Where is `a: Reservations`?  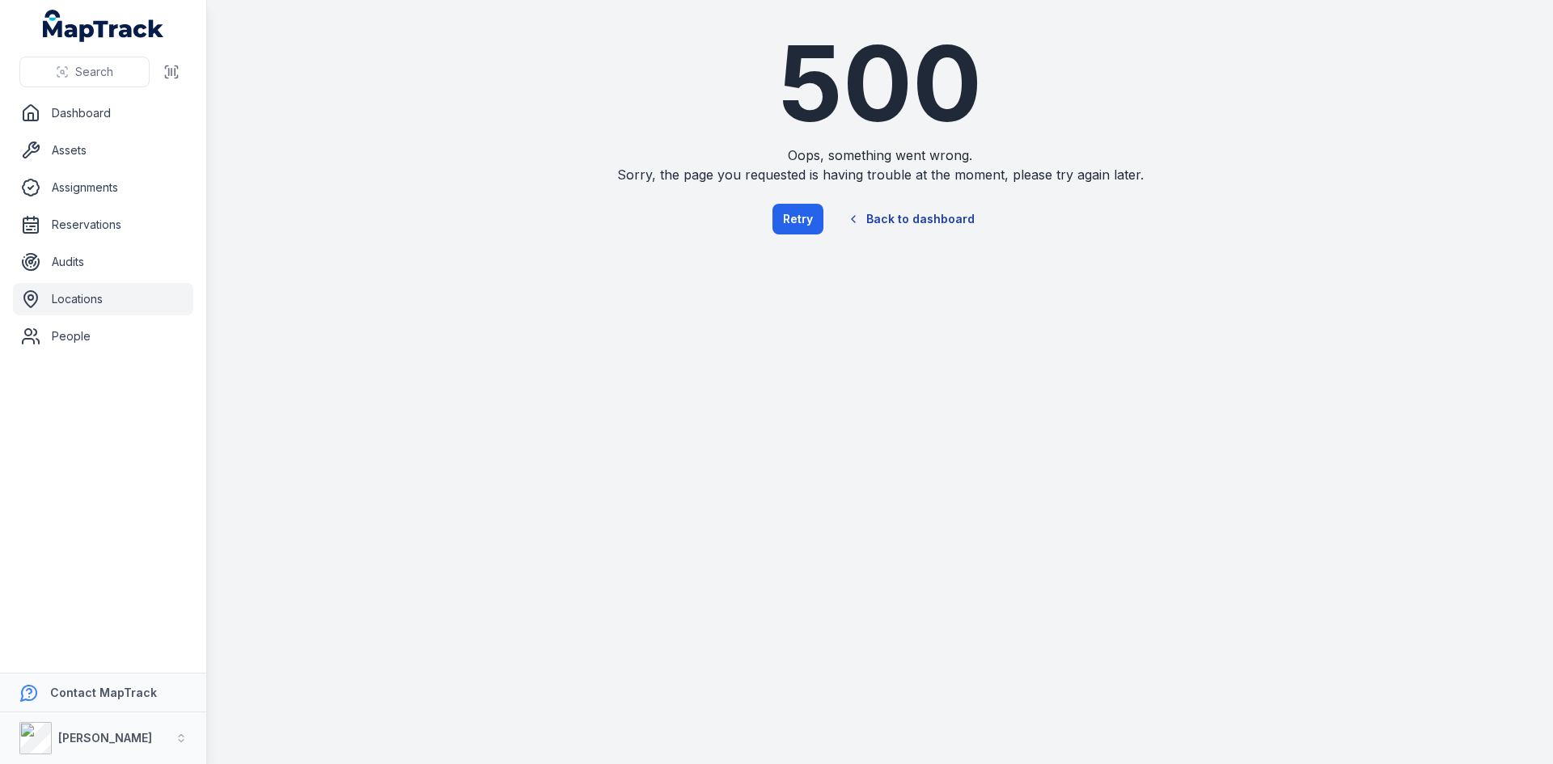
a: Reservations is located at coordinates (103, 225).